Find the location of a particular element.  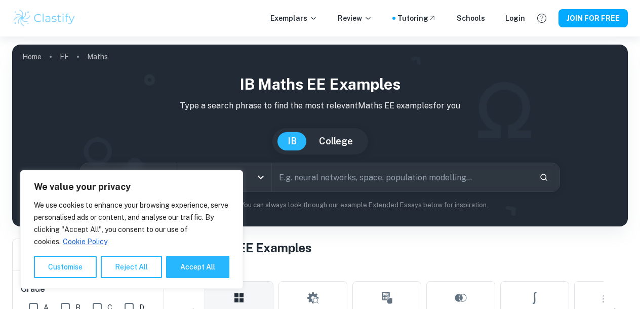

input: E.g. neural networks, space, population modelling... is located at coordinates (401, 177).